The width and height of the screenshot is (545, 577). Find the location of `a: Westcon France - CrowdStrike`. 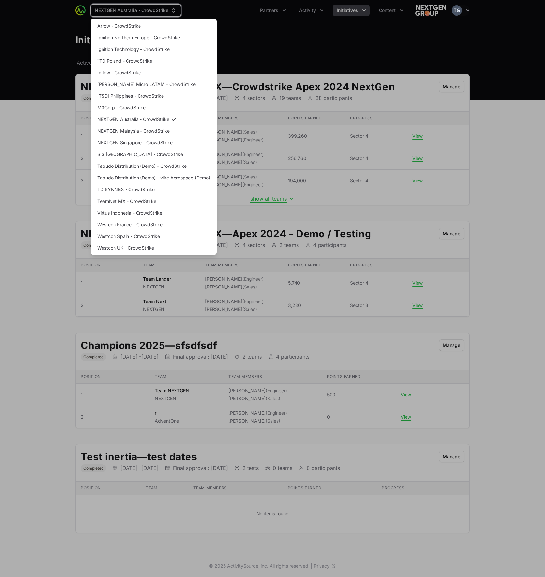

a: Westcon France - CrowdStrike is located at coordinates (154, 225).